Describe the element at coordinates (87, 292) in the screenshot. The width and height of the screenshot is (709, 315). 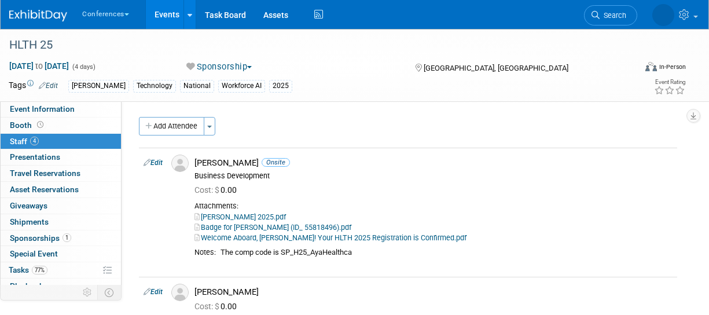
I see `td: Personalize Event Tab Strip` at that location.